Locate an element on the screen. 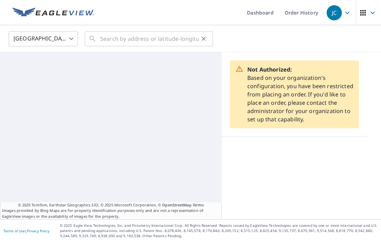  a: Privacy Policy is located at coordinates (38, 231).